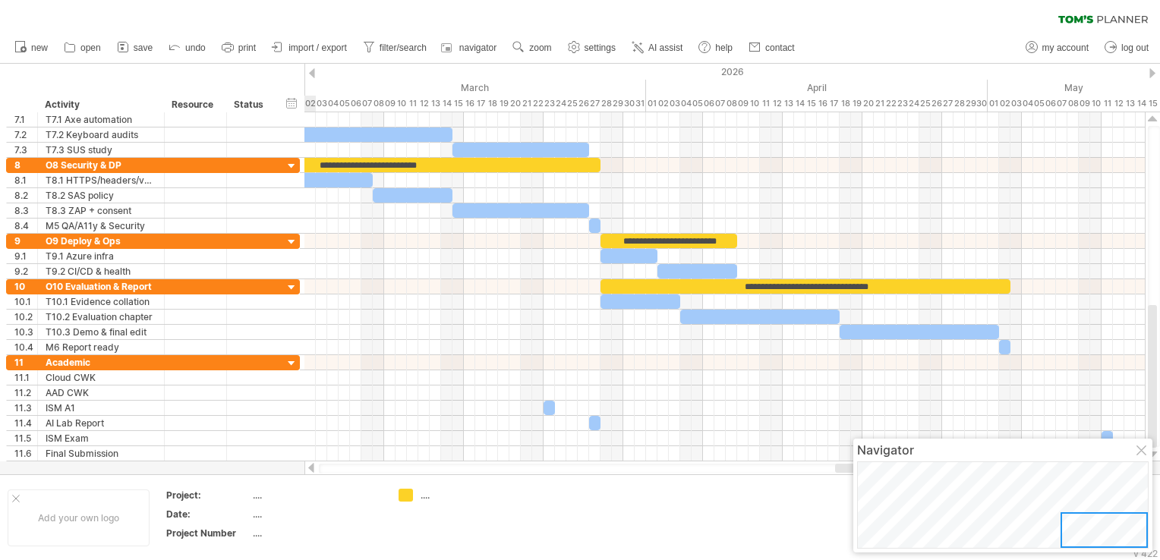  I want to click on div: Saturday, 2 May 2026, so click(1004, 103).